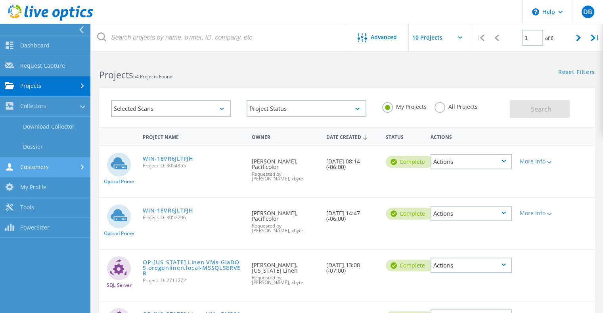  I want to click on a: Live Optics Dashboard, so click(50, 19).